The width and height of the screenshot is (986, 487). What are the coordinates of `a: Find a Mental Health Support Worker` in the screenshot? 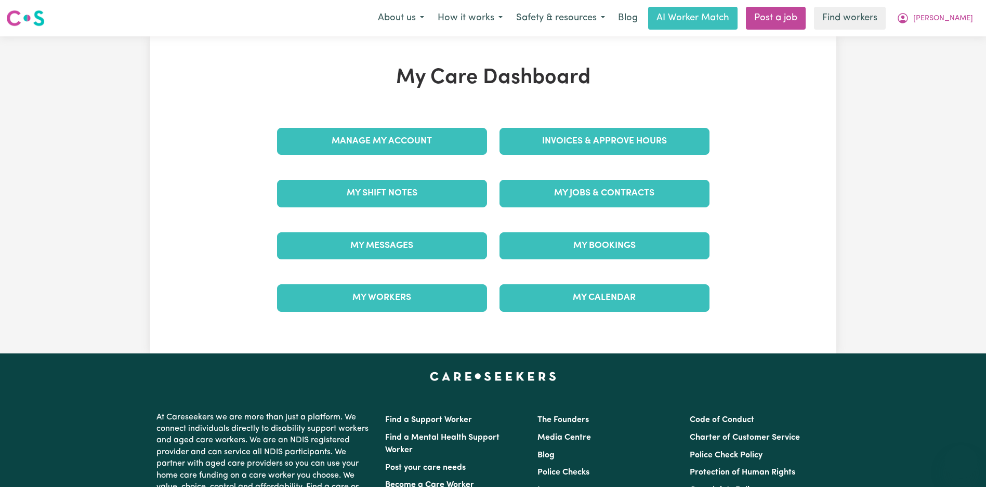 It's located at (442, 444).